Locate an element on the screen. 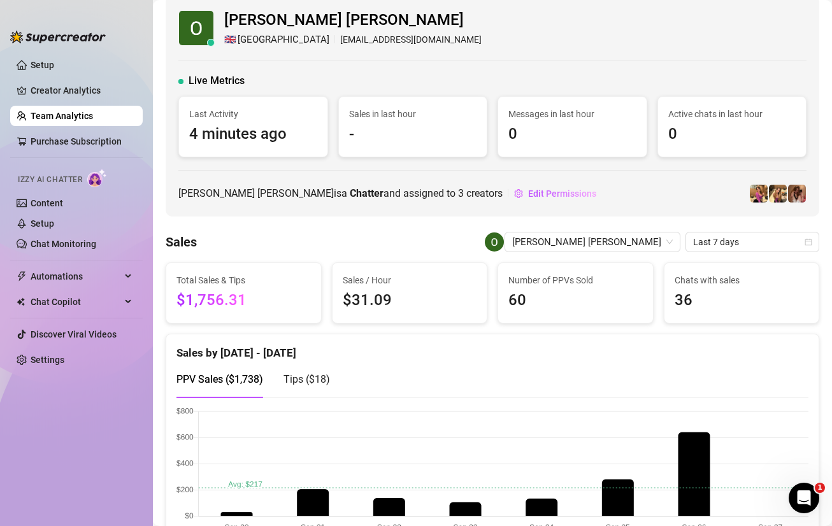 This screenshot has height=526, width=832. button: Start recording is located at coordinates (86, 422).